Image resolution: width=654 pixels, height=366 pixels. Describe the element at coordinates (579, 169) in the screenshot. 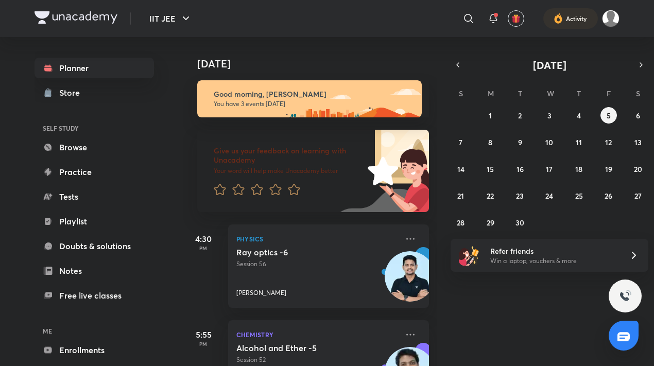

I see `abbr: September 18, 2025` at that location.